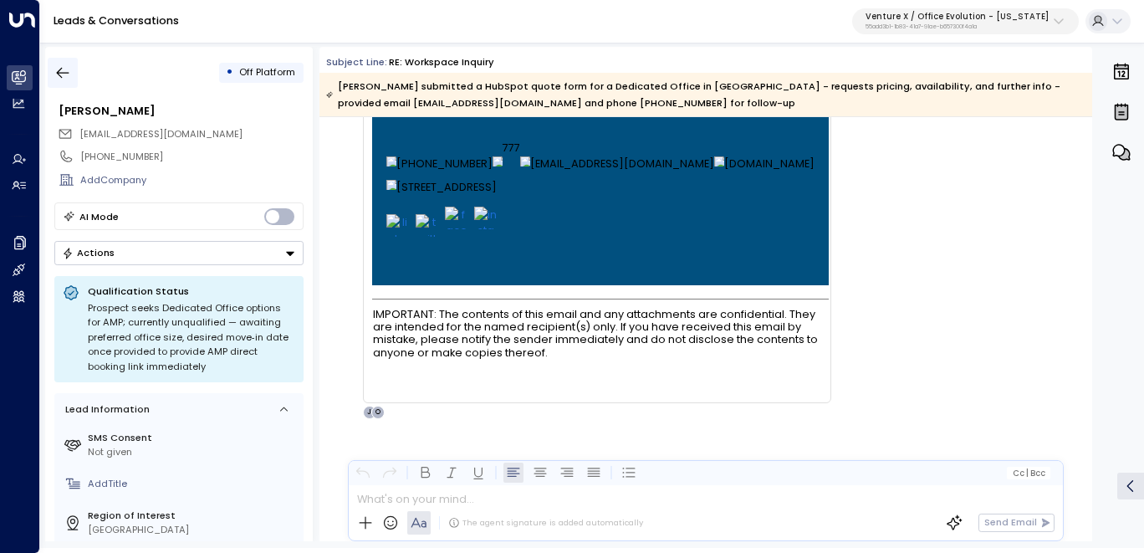  What do you see at coordinates (397, 225) in the screenshot?
I see `img: linkedin` at bounding box center [397, 225].